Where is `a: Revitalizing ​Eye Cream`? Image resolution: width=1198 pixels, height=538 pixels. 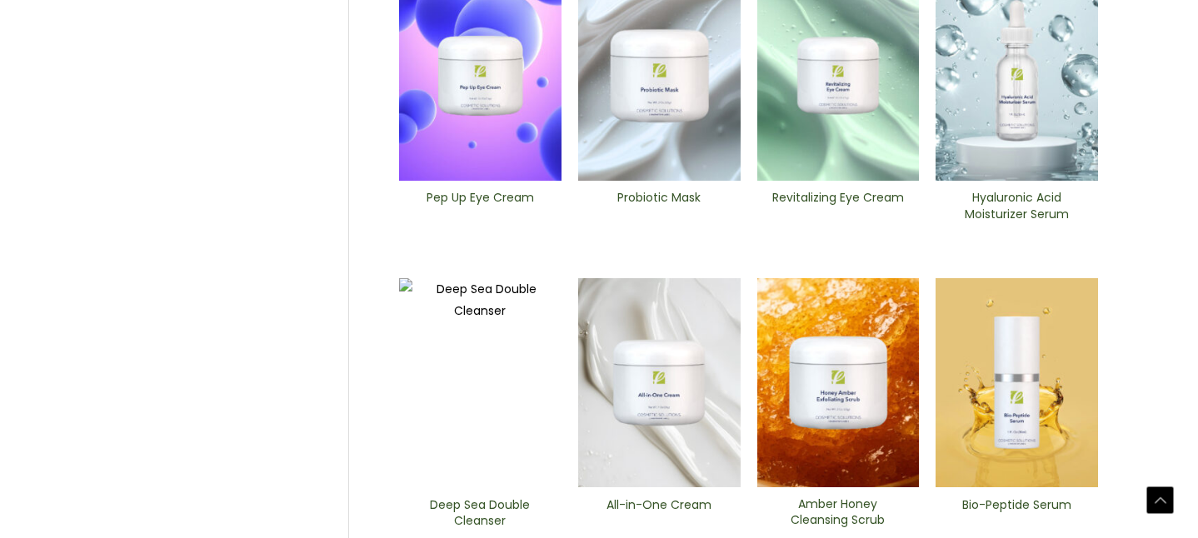
a: Revitalizing ​Eye Cream is located at coordinates (838, 208).